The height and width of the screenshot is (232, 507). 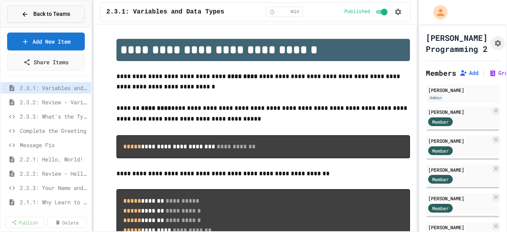 What do you see at coordinates (51, 14) in the screenshot?
I see `span: Back to Teams` at bounding box center [51, 14].